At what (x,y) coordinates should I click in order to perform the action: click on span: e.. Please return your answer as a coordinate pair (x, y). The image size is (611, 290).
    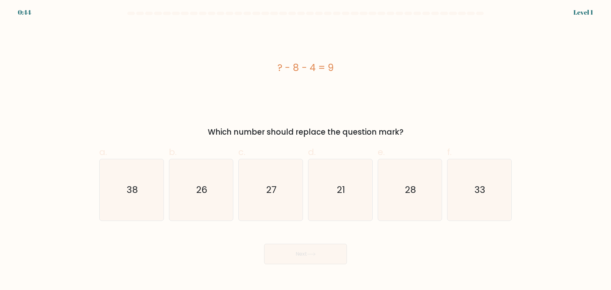
    Looking at the image, I should click on (381, 152).